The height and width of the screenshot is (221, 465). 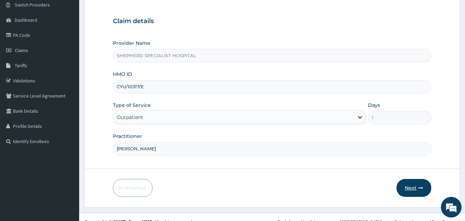 What do you see at coordinates (132, 43) in the screenshot?
I see `label: Provider Name` at bounding box center [132, 43].